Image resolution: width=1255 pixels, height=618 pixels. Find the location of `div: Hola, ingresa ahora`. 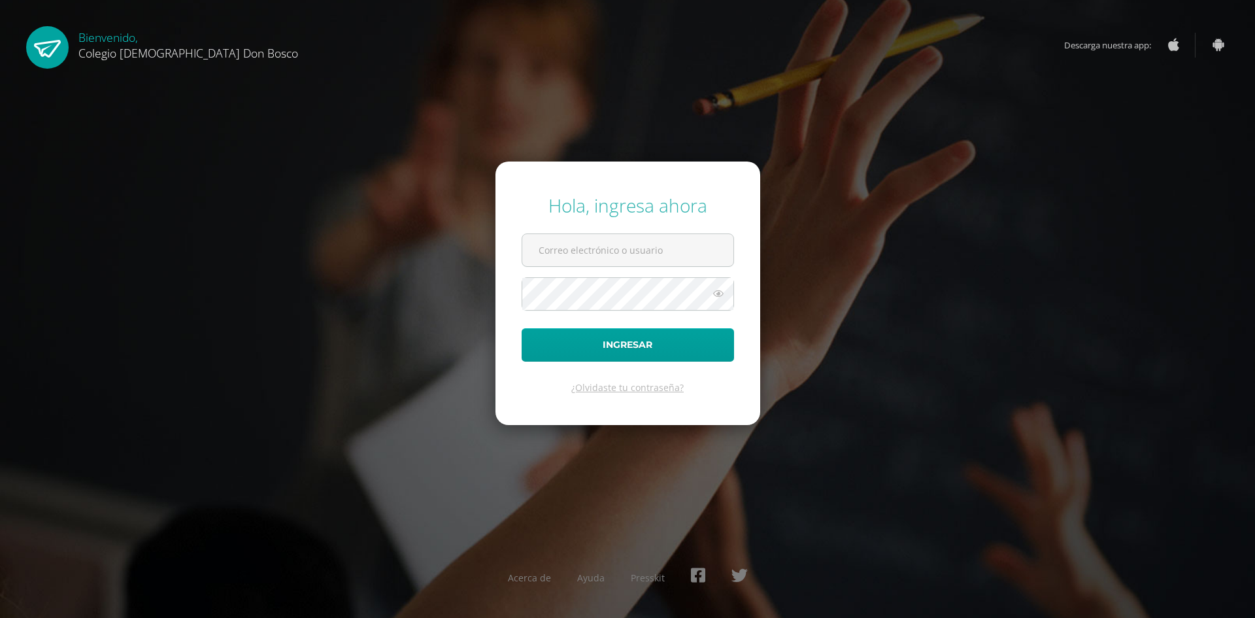

div: Hola, ingresa ahora is located at coordinates (628, 205).